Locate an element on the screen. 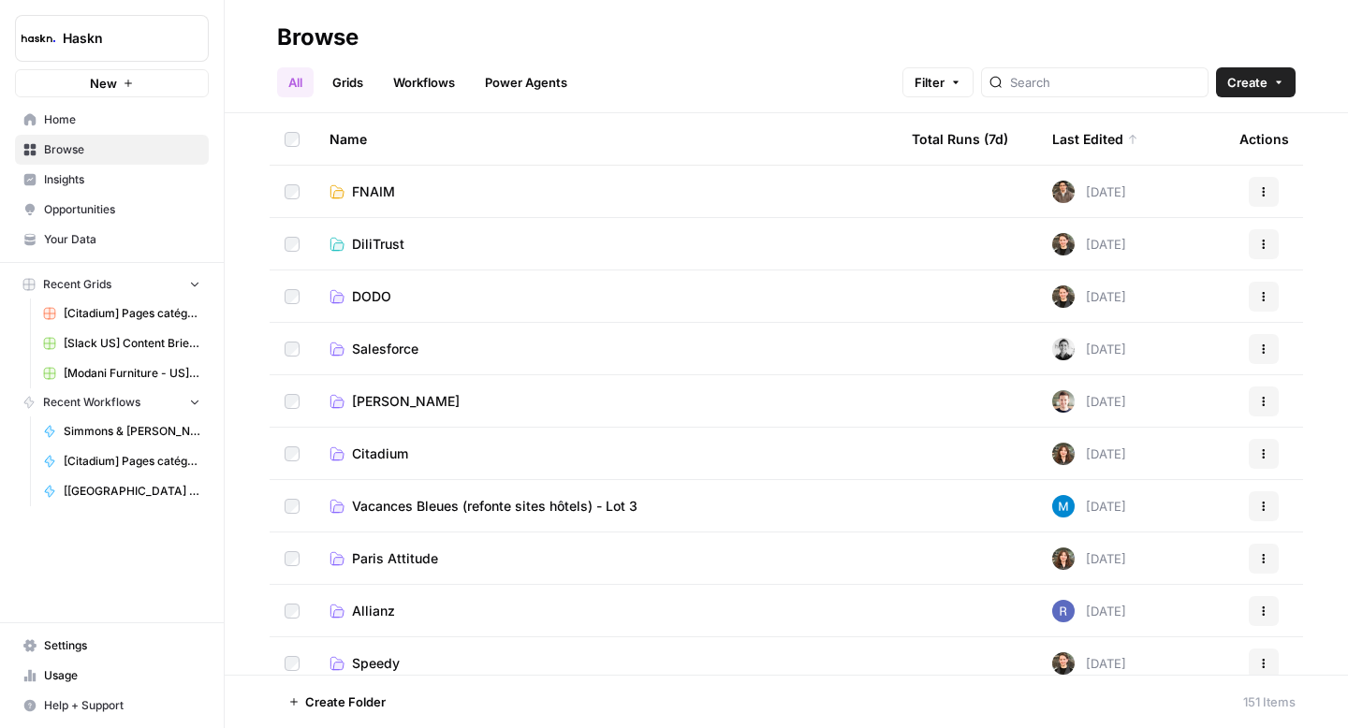 This screenshot has height=728, width=1348. a: Home is located at coordinates (111, 120).